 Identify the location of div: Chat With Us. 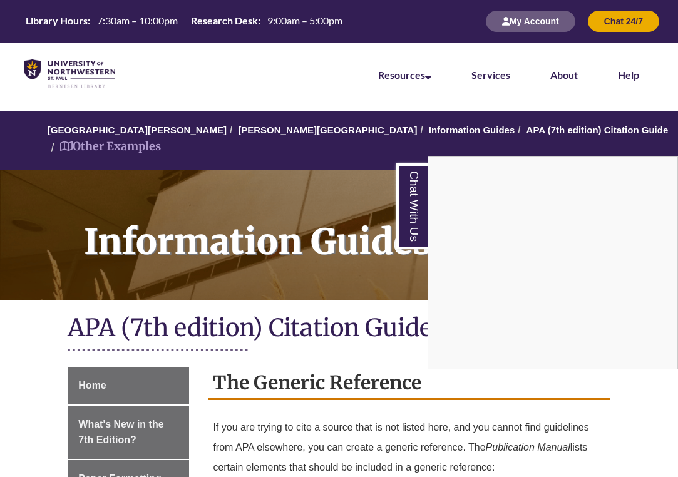
(553, 263).